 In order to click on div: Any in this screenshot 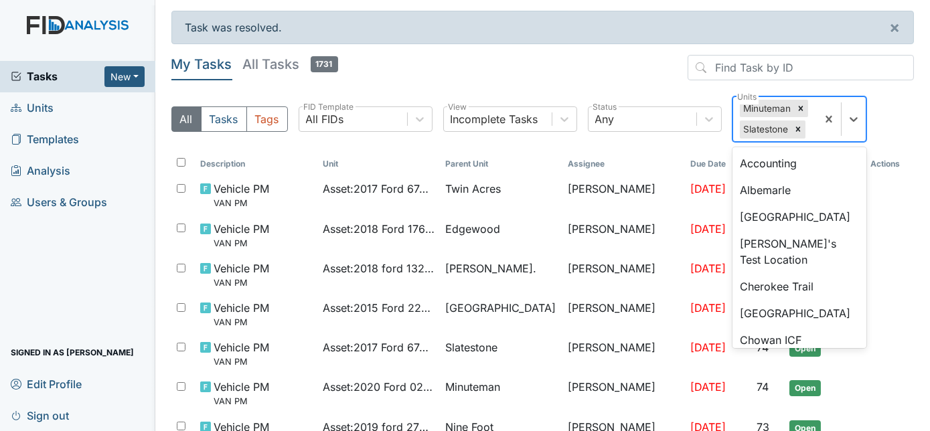, I will do `click(605, 119)`.